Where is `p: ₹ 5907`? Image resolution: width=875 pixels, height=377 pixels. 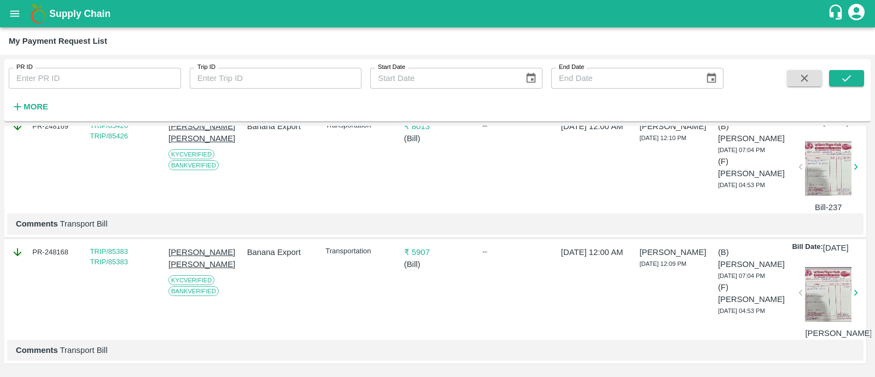
p: ₹ 5907 is located at coordinates (438, 252).